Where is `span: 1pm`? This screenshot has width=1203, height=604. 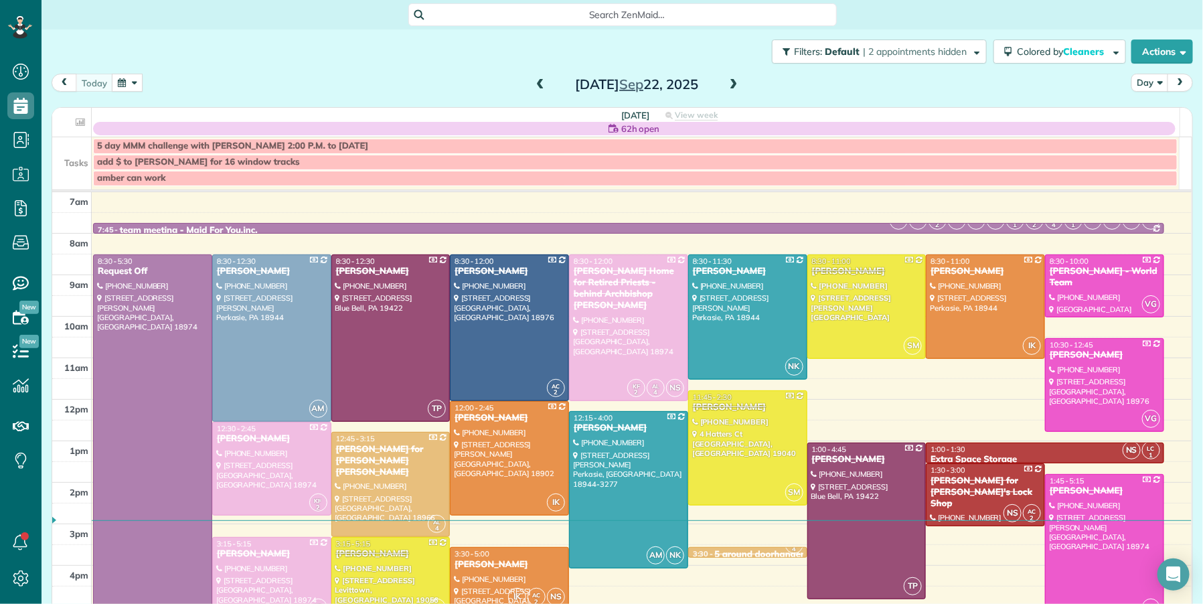
span: 1pm is located at coordinates (79, 451).